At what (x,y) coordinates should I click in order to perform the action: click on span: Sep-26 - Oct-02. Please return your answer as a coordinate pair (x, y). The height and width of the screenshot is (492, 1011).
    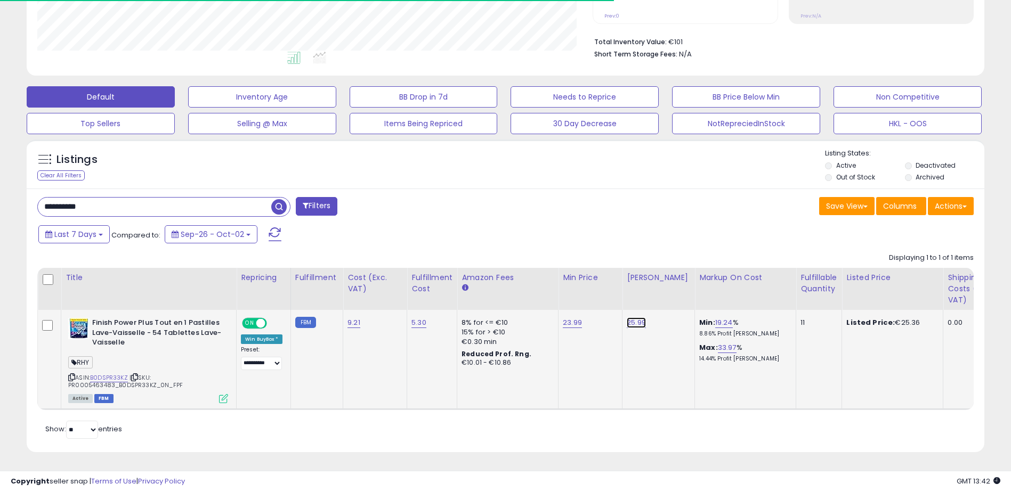
    Looking at the image, I should click on (212, 234).